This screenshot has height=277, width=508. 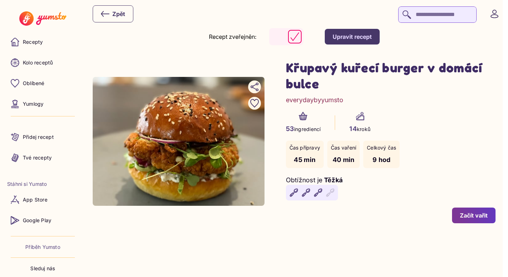 I want to click on div: Upravit recept, so click(x=352, y=37).